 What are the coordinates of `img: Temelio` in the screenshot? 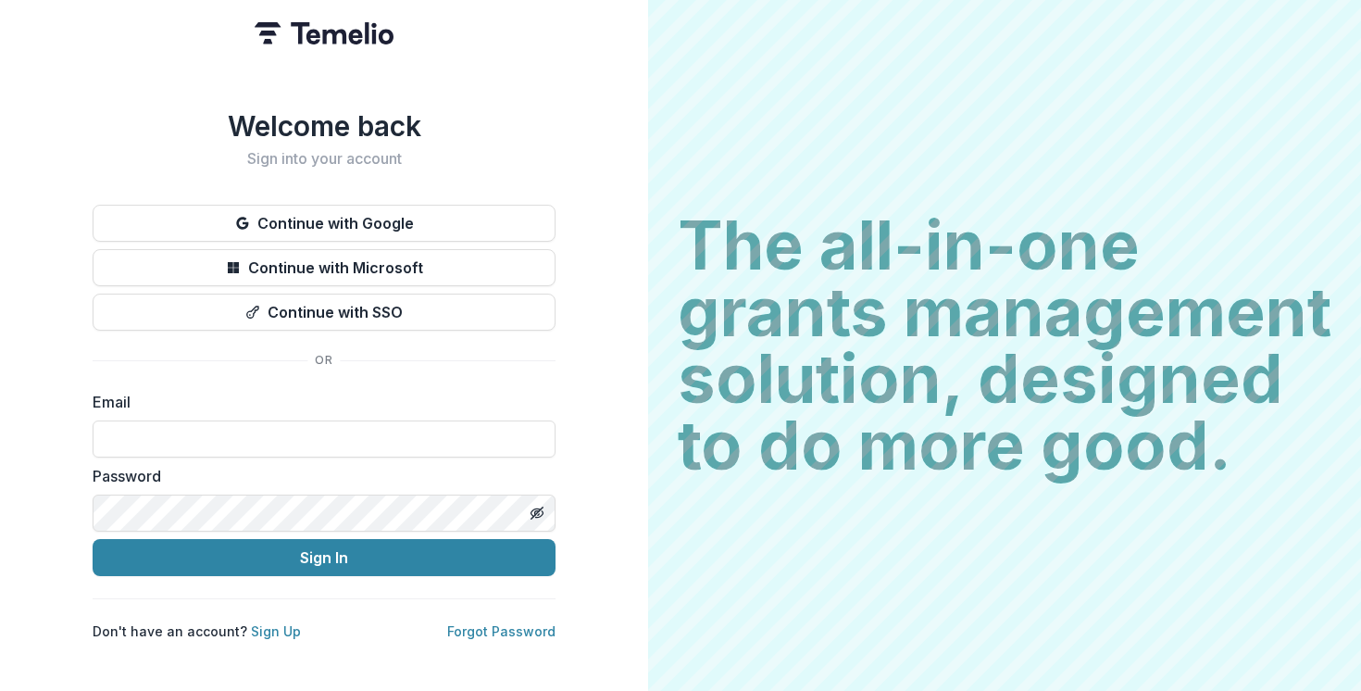 It's located at (324, 33).